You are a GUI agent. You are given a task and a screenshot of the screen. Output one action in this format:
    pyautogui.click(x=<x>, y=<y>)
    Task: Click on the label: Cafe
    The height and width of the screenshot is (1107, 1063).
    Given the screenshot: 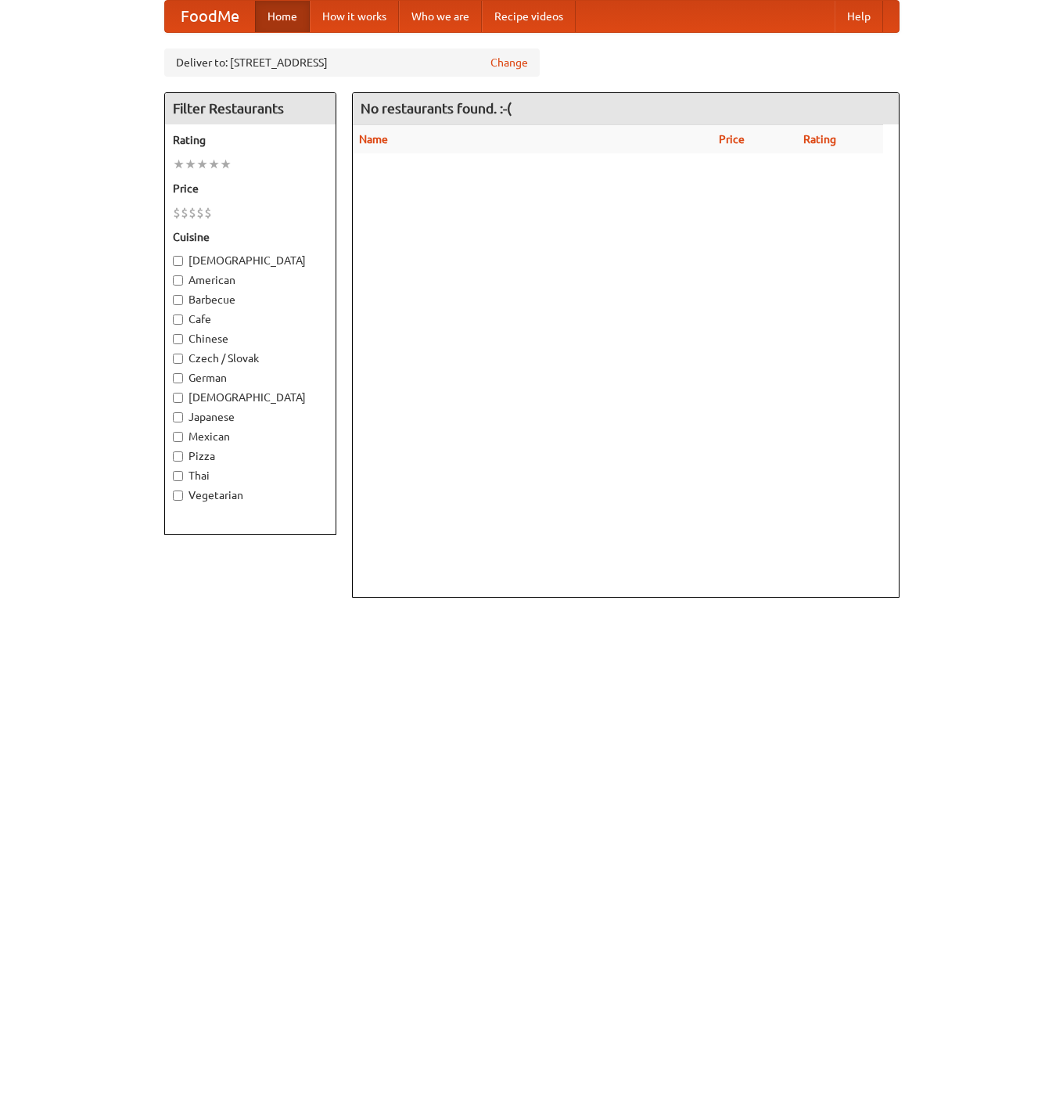 What is the action you would take?
    pyautogui.click(x=250, y=319)
    